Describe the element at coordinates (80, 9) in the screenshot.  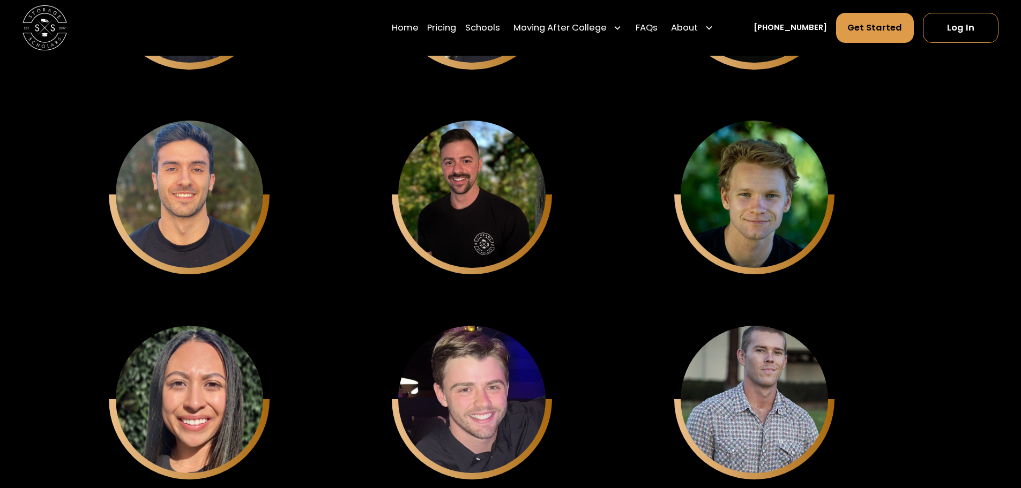
I see `div: Outline` at that location.